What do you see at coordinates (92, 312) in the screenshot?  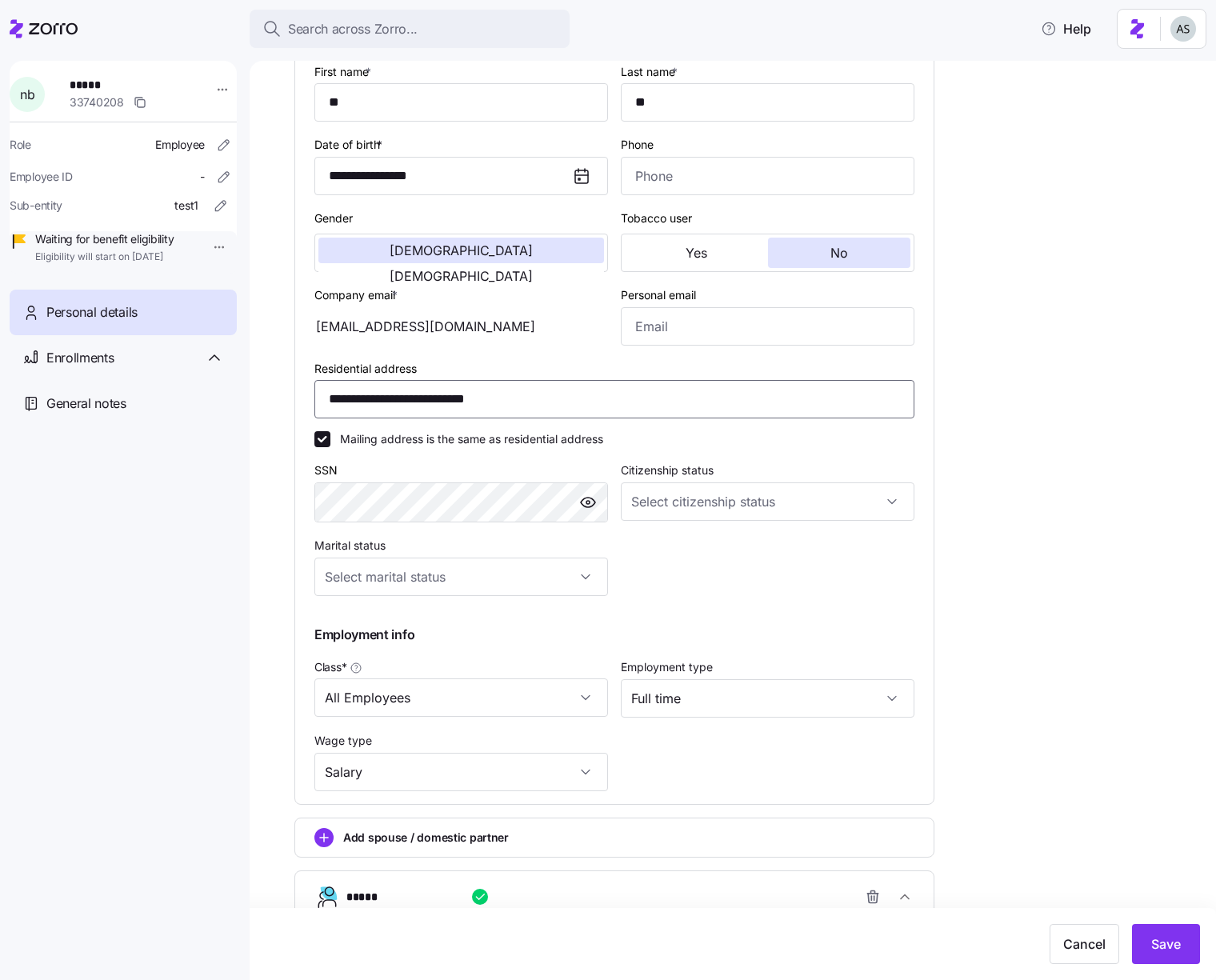 I see `span: Personal details` at bounding box center [92, 312].